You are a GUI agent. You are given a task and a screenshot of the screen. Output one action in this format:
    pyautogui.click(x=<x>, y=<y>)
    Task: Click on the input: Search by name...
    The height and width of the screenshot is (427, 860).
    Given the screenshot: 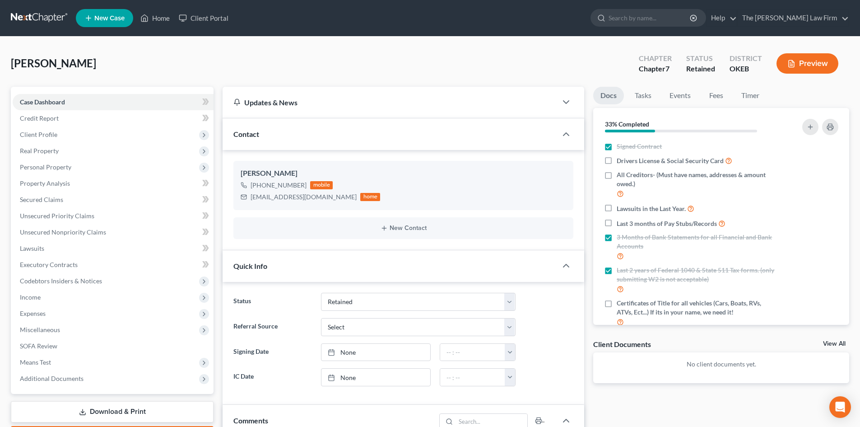 What is the action you would take?
    pyautogui.click(x=650, y=18)
    